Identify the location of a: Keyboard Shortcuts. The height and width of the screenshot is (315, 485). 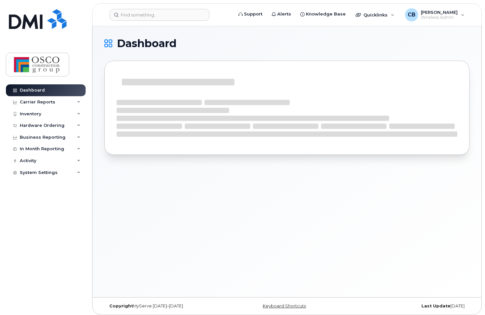
(284, 306).